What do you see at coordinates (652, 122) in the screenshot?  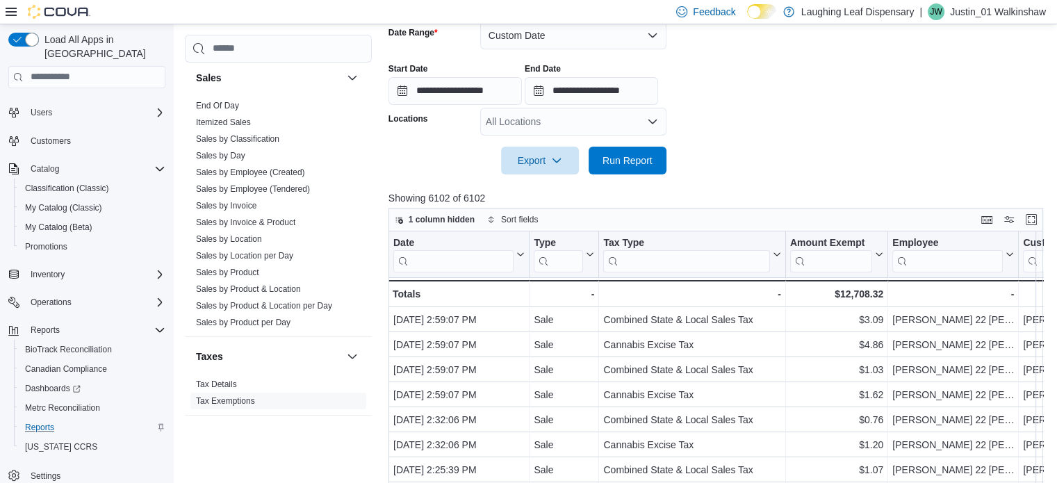 I see `button: Open list of options` at bounding box center [652, 122].